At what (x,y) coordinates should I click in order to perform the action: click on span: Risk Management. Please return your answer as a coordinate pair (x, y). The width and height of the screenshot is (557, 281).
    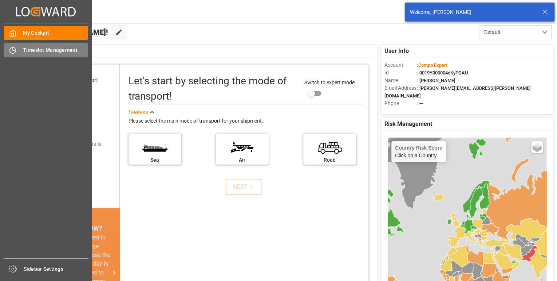
    Looking at the image, I should click on (408, 124).